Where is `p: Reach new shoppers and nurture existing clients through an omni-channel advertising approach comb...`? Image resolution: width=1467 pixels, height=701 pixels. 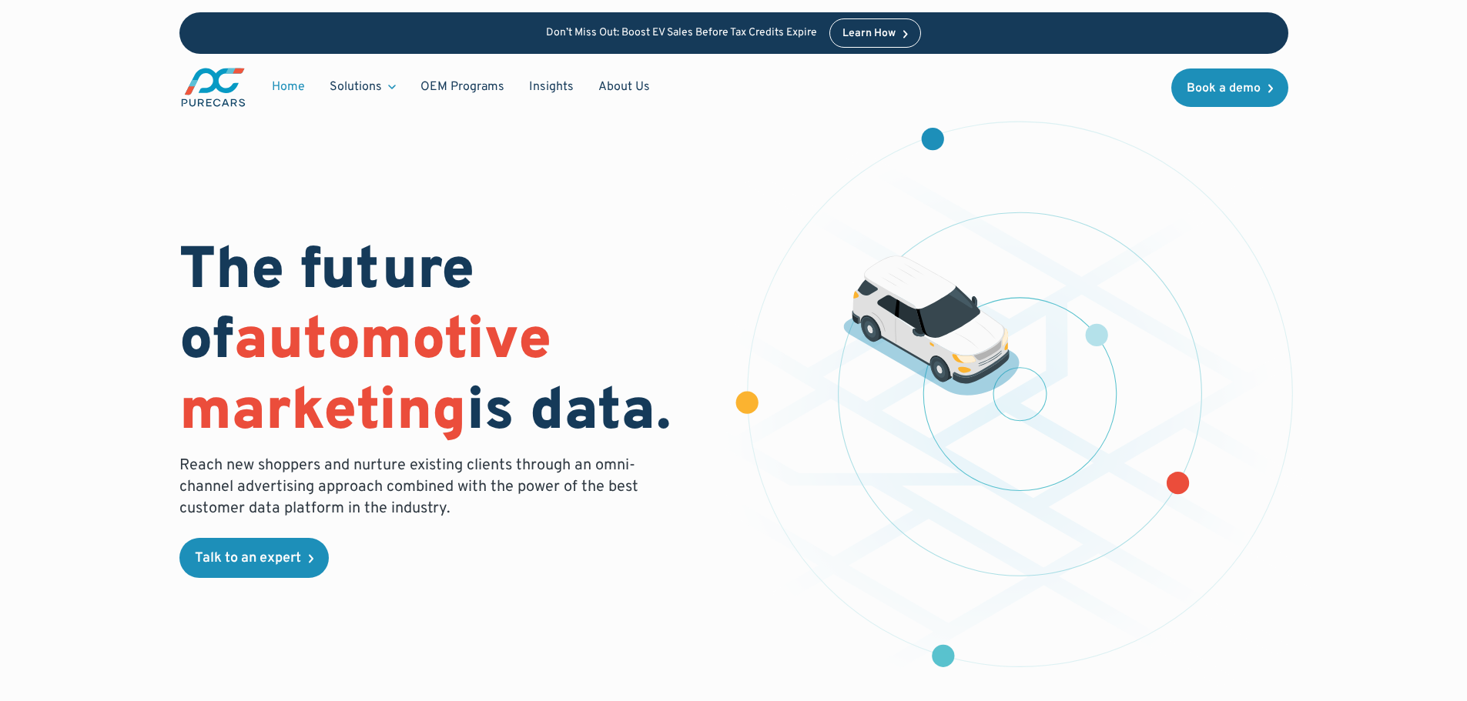
p: Reach new shoppers and nurture existing clients through an omni-channel advertising approach comb... is located at coordinates (413, 487).